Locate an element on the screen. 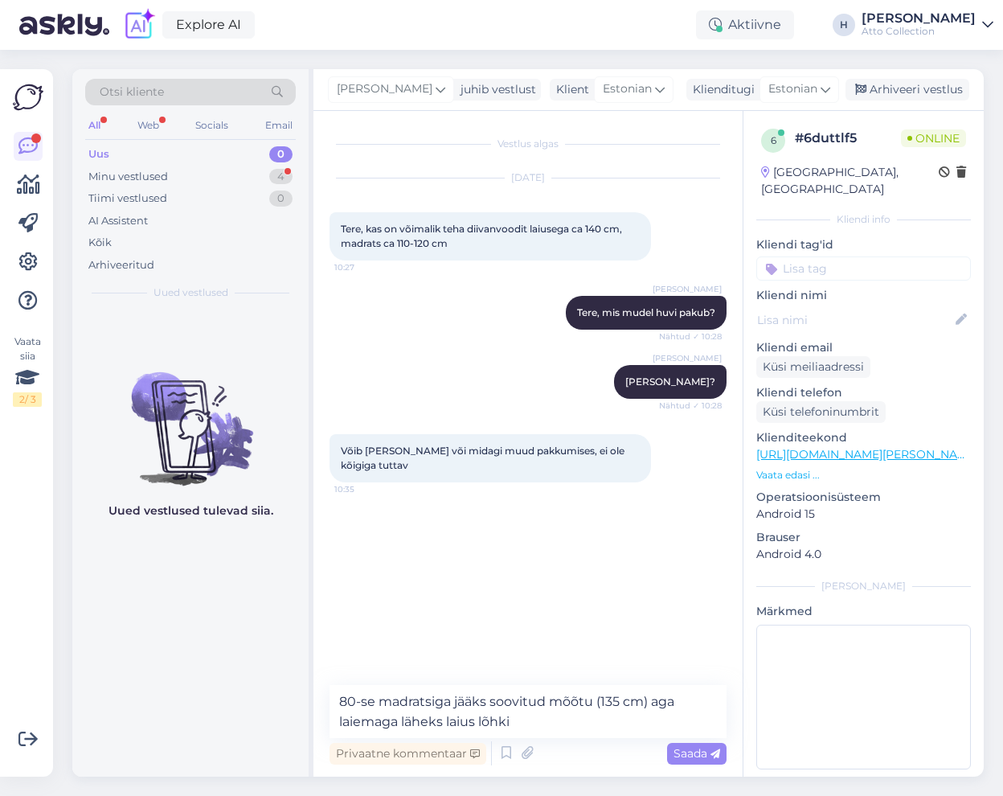 Image resolution: width=1003 pixels, height=796 pixels. div: Küsi telefoninumbrit is located at coordinates (821, 412).